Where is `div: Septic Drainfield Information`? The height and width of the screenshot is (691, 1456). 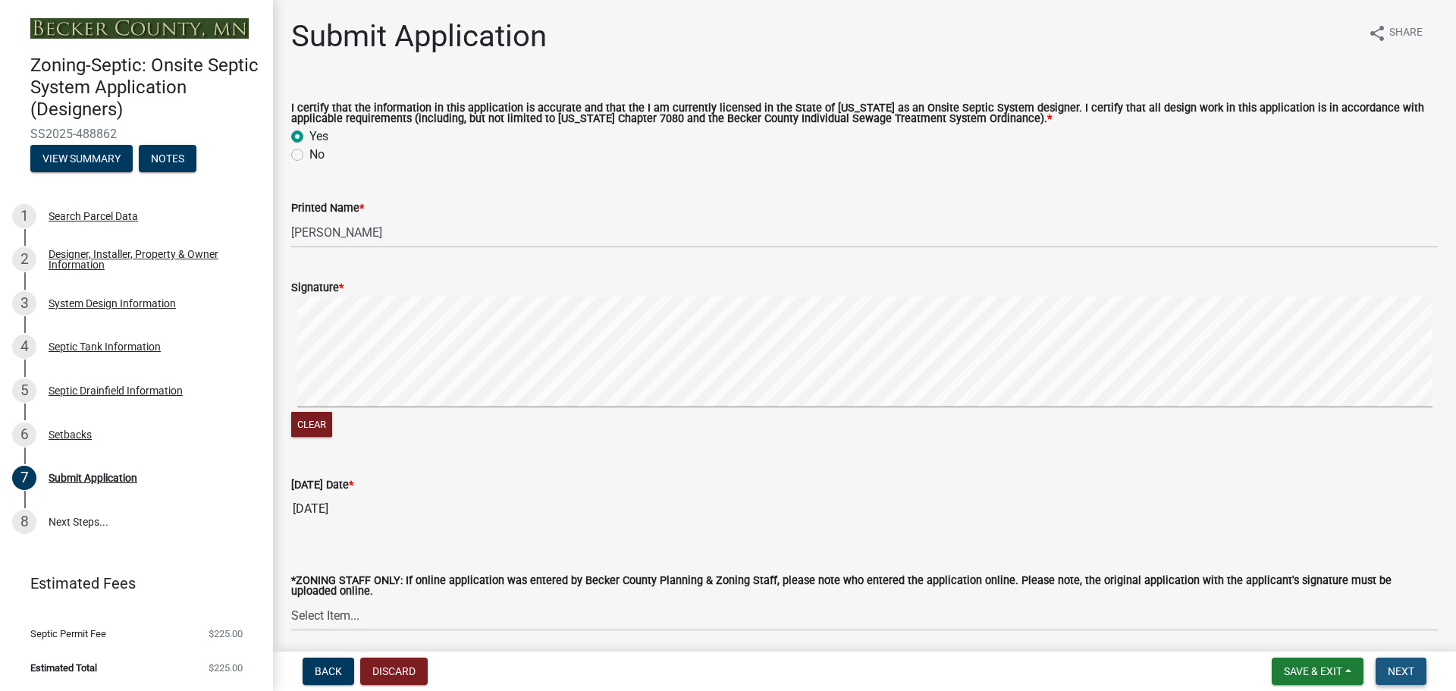 div: Septic Drainfield Information is located at coordinates (115, 391).